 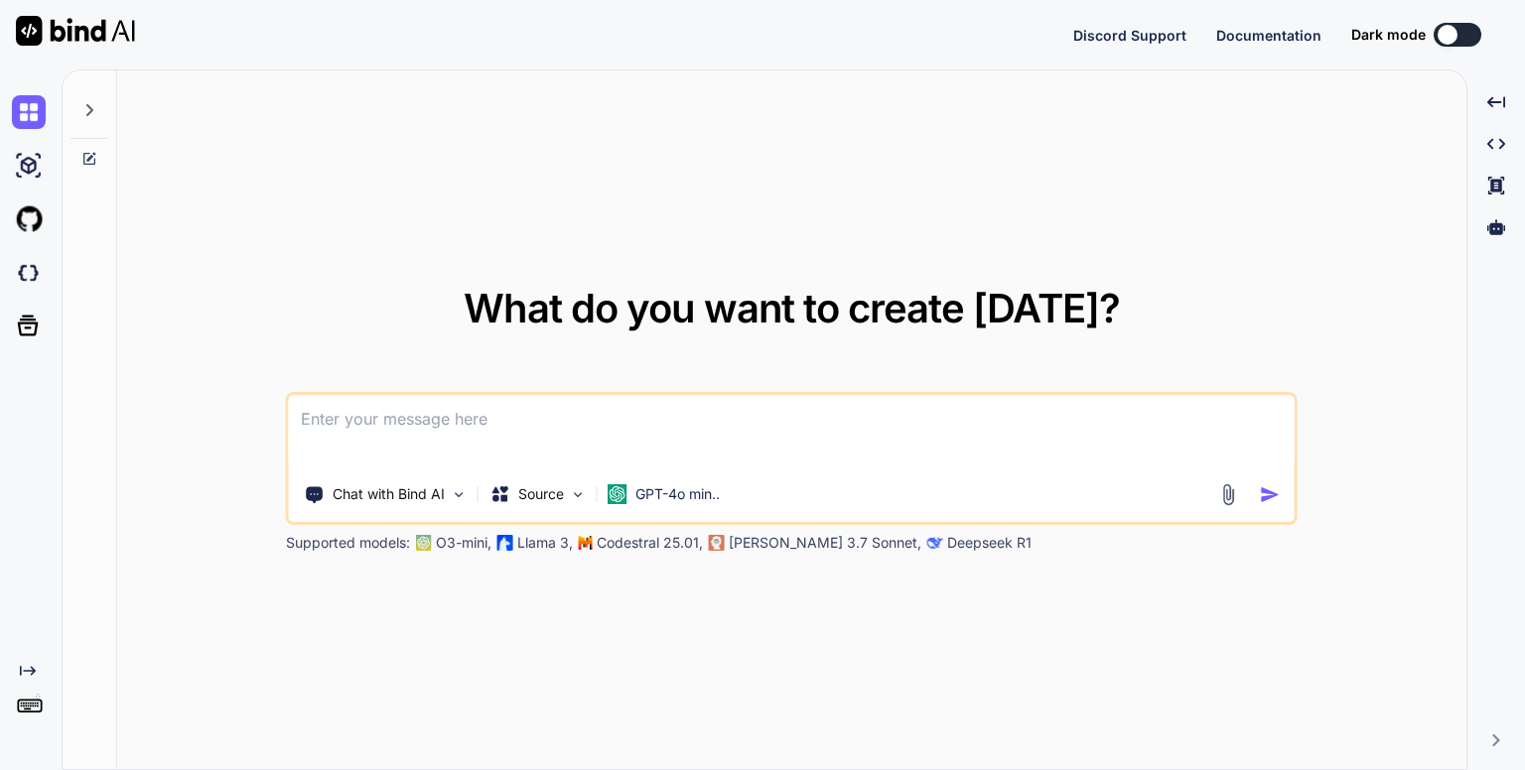 What do you see at coordinates (649, 543) in the screenshot?
I see `p: Codestral 25.01,` at bounding box center [649, 543].